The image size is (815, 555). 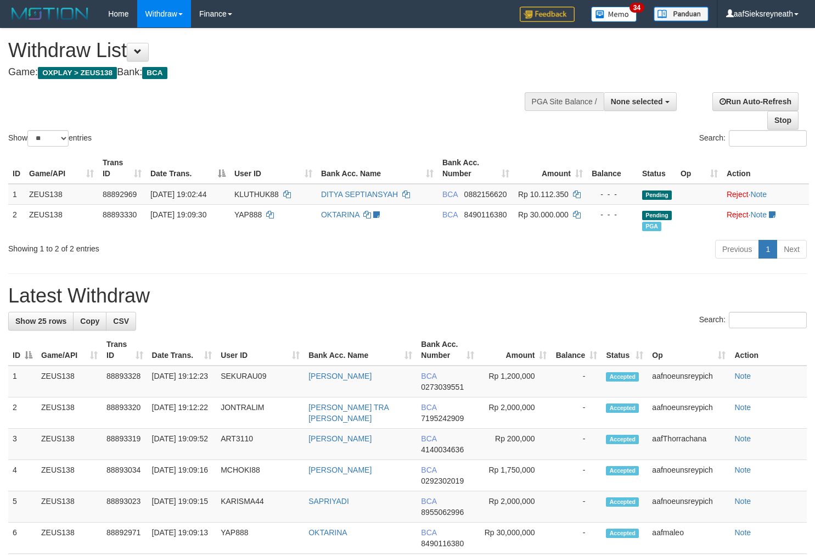 What do you see at coordinates (23, 444) in the screenshot?
I see `td: 3` at bounding box center [23, 444].